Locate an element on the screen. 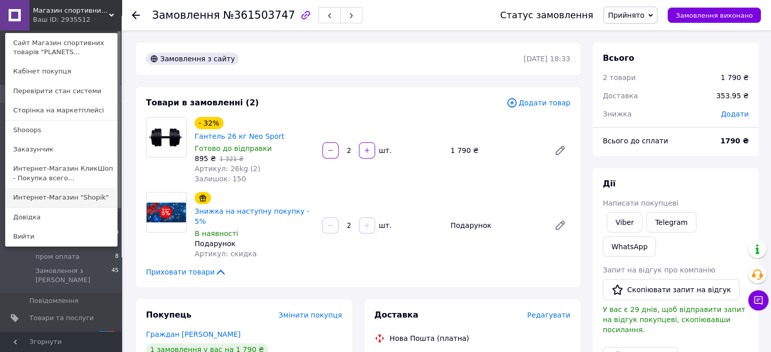  span: Запит на відгук про компанію is located at coordinates (659, 270).